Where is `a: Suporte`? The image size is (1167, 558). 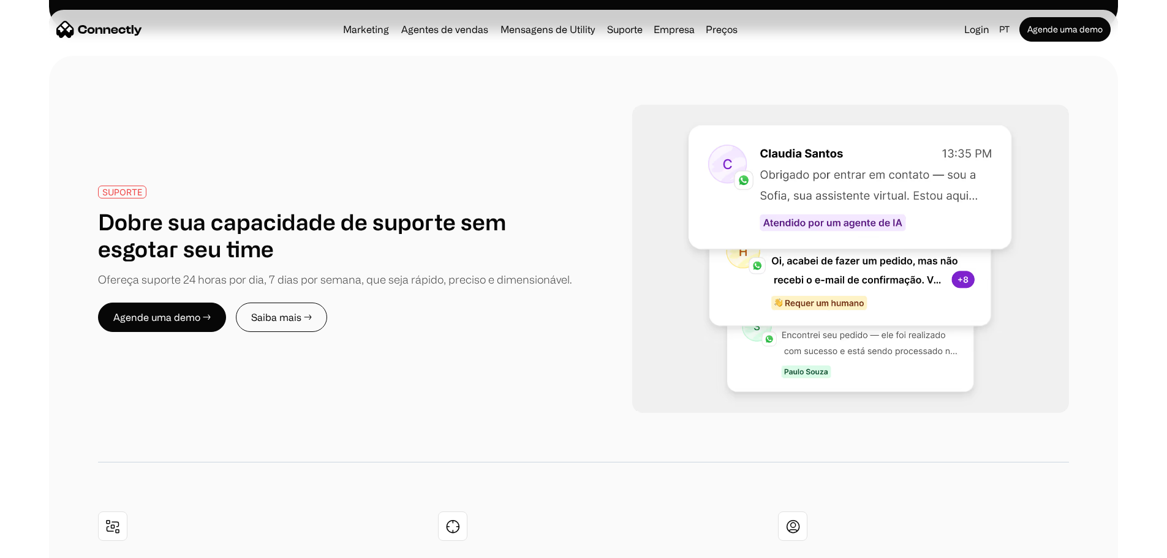
a: Suporte is located at coordinates (625, 29).